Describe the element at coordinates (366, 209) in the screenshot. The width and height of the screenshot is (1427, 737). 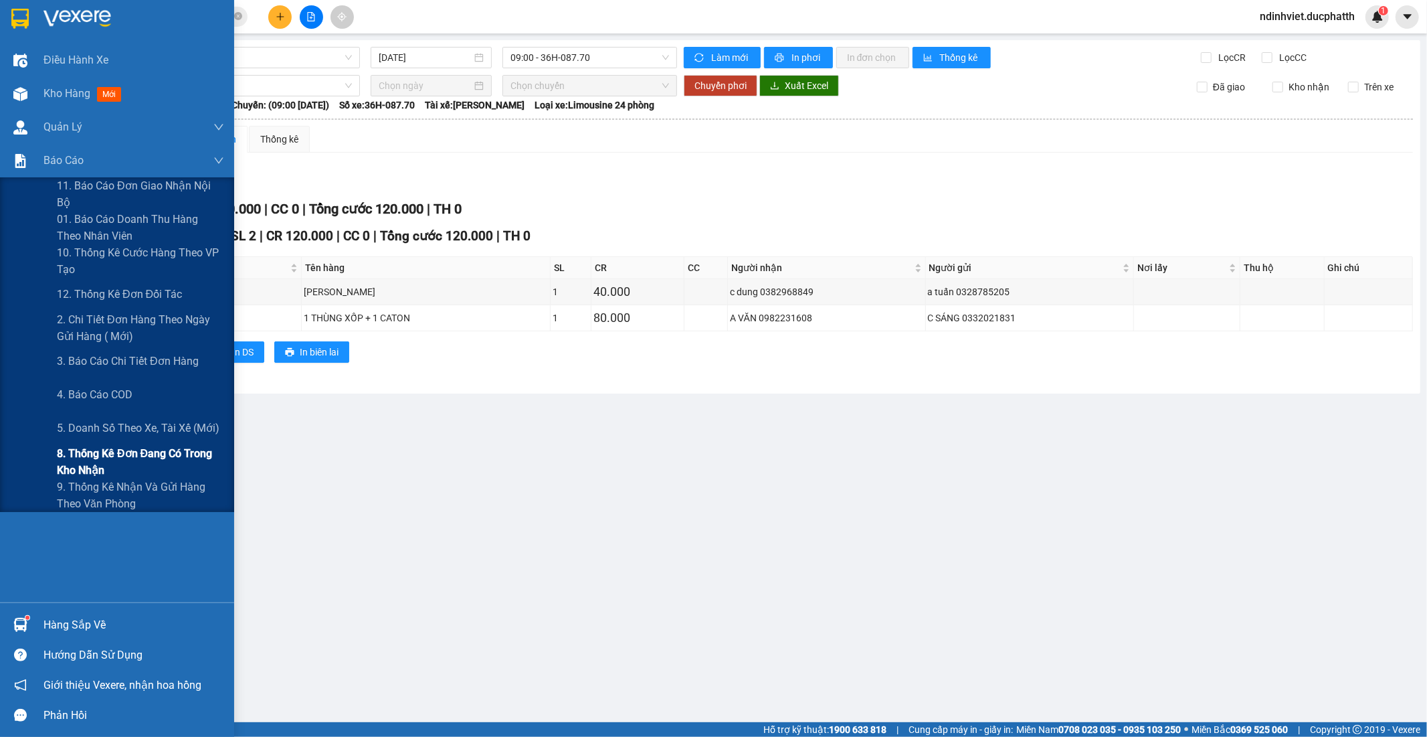
I see `span: Tổng cước 120.000` at that location.